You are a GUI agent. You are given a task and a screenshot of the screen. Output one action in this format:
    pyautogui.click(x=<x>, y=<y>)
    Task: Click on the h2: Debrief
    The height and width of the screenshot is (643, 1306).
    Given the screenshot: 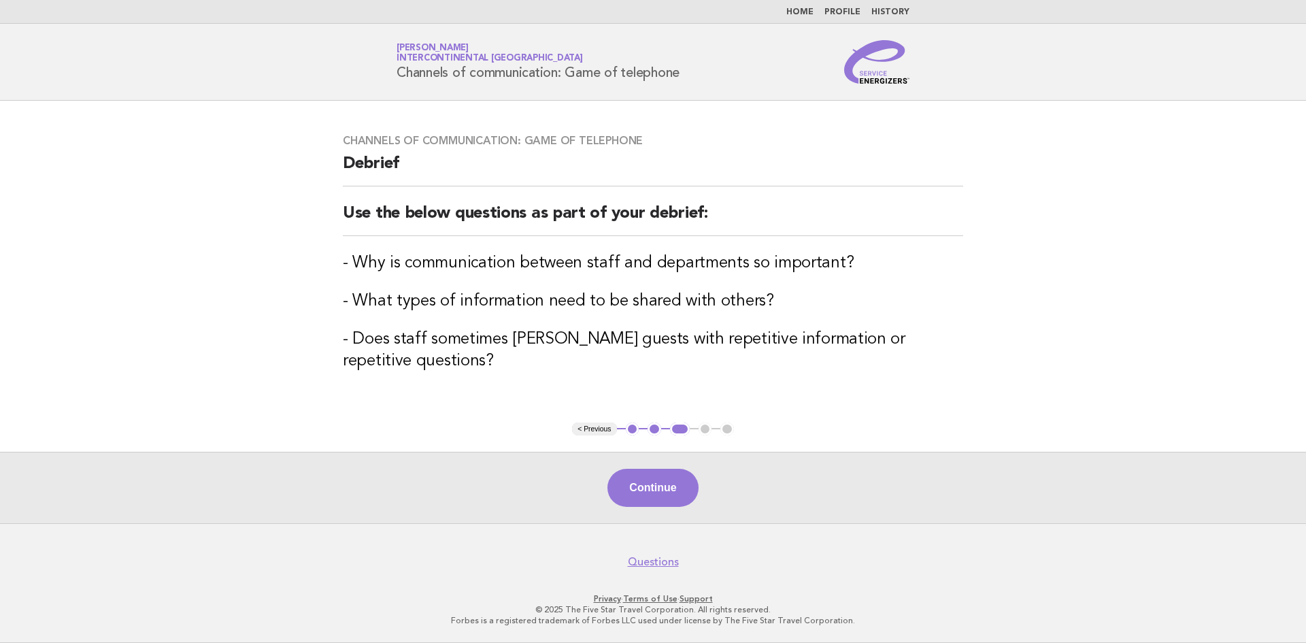 What is the action you would take?
    pyautogui.click(x=653, y=169)
    